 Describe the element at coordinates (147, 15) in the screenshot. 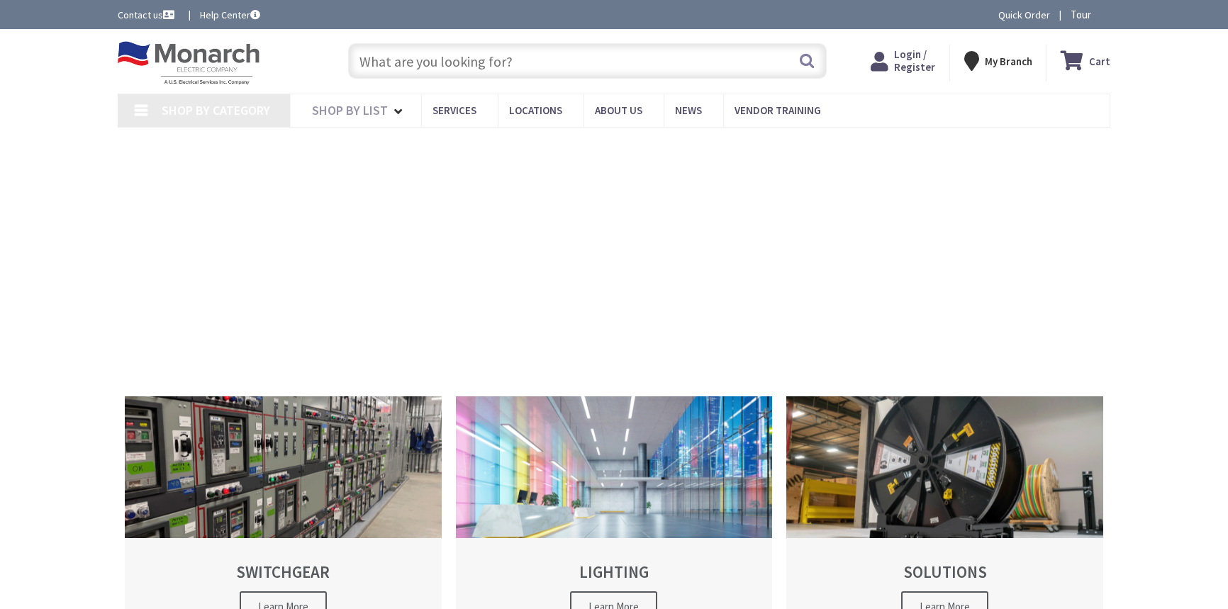

I see `a: Contact us` at that location.